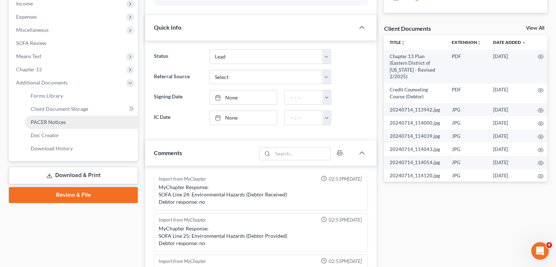  What do you see at coordinates (81, 148) in the screenshot?
I see `a: Download History` at bounding box center [81, 148].